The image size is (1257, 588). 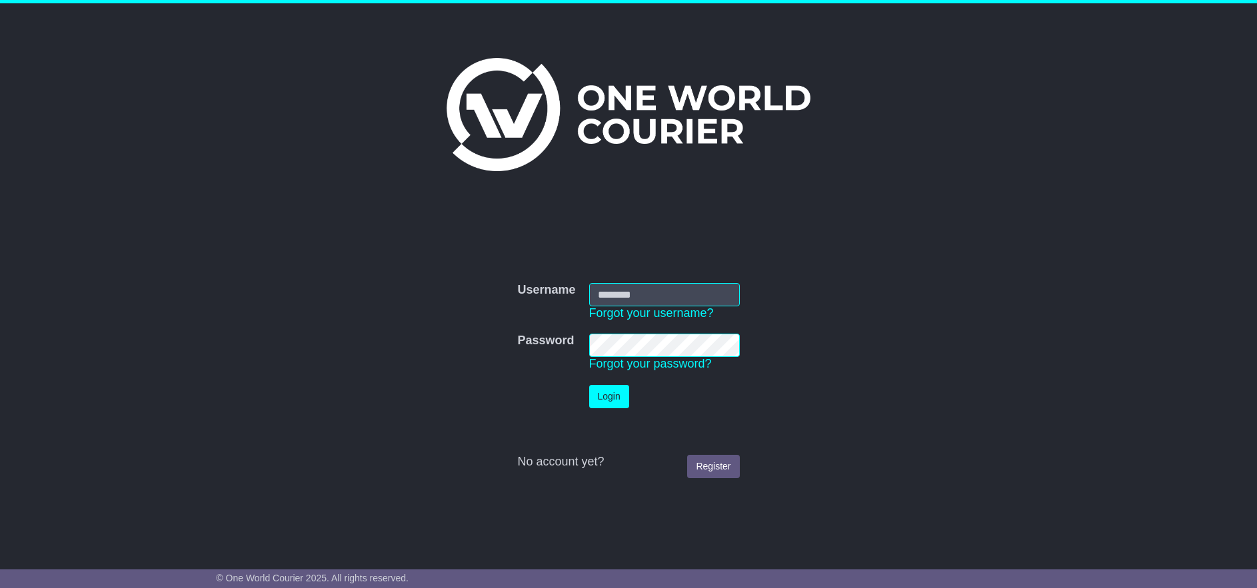 What do you see at coordinates (628, 115) in the screenshot?
I see `img: One World` at bounding box center [628, 115].